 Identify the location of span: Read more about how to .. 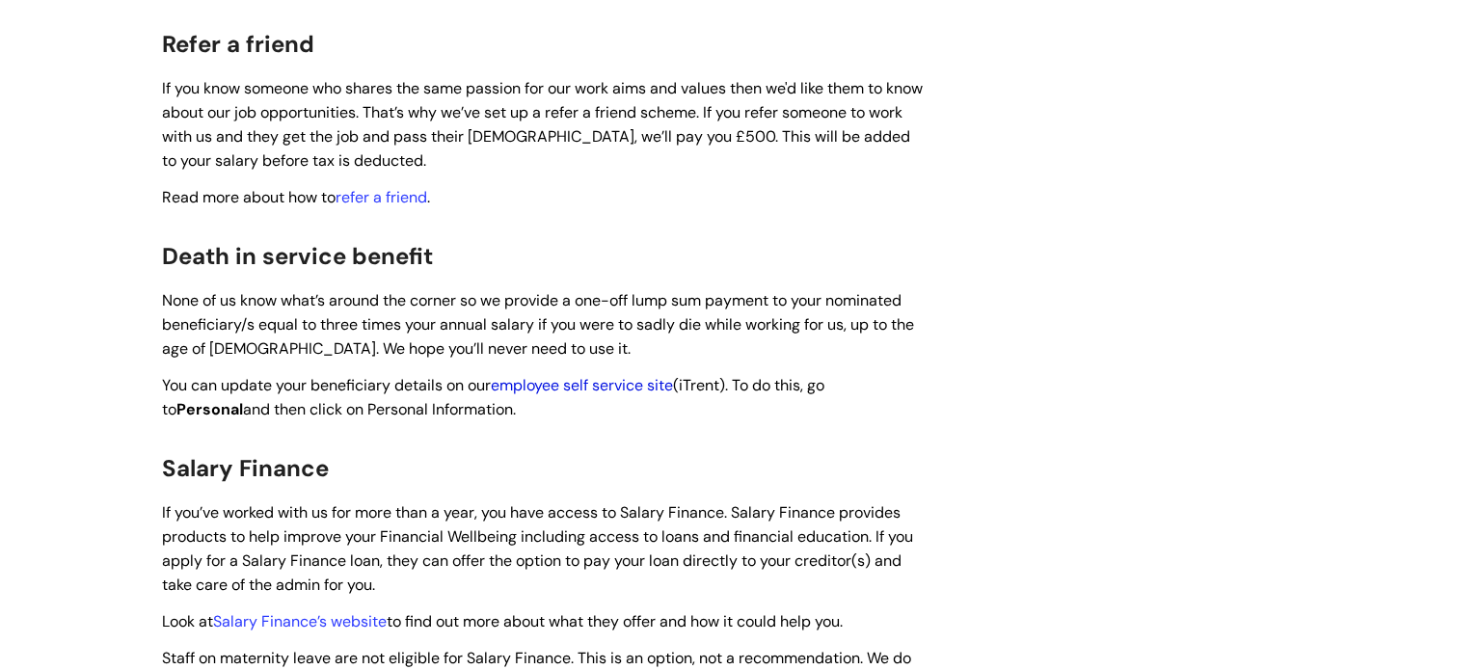
(296, 197).